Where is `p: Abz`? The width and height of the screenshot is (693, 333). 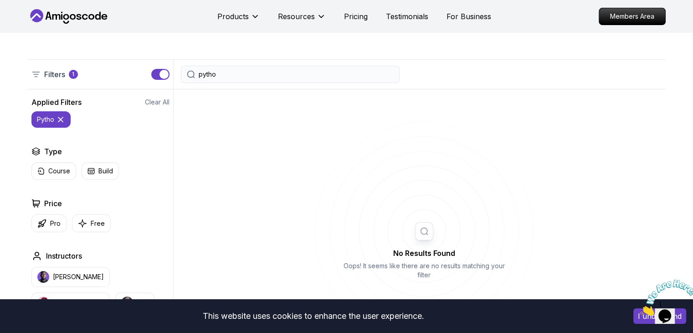 p: Abz is located at coordinates (143, 302).